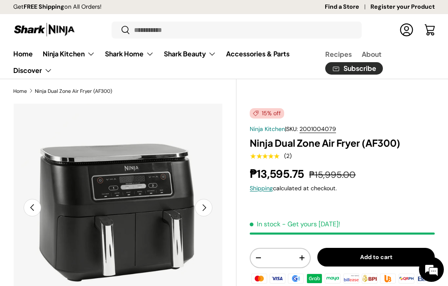  I want to click on a: Subscribe, so click(353, 68).